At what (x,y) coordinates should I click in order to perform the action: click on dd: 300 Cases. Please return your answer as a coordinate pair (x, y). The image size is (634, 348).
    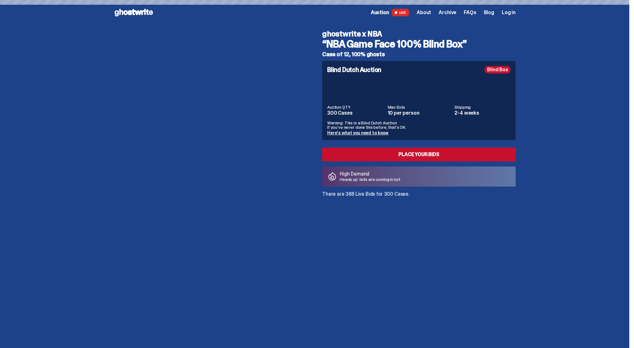
    Looking at the image, I should click on (356, 113).